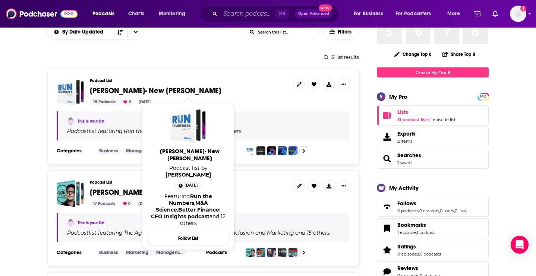 This screenshot has height=276, width=536. I want to click on div: My Pro, so click(398, 97).